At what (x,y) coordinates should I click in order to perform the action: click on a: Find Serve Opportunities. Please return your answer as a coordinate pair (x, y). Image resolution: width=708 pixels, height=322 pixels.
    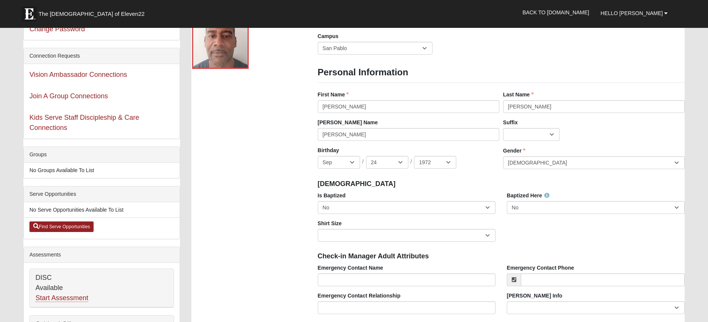
    Looking at the image, I should click on (61, 227).